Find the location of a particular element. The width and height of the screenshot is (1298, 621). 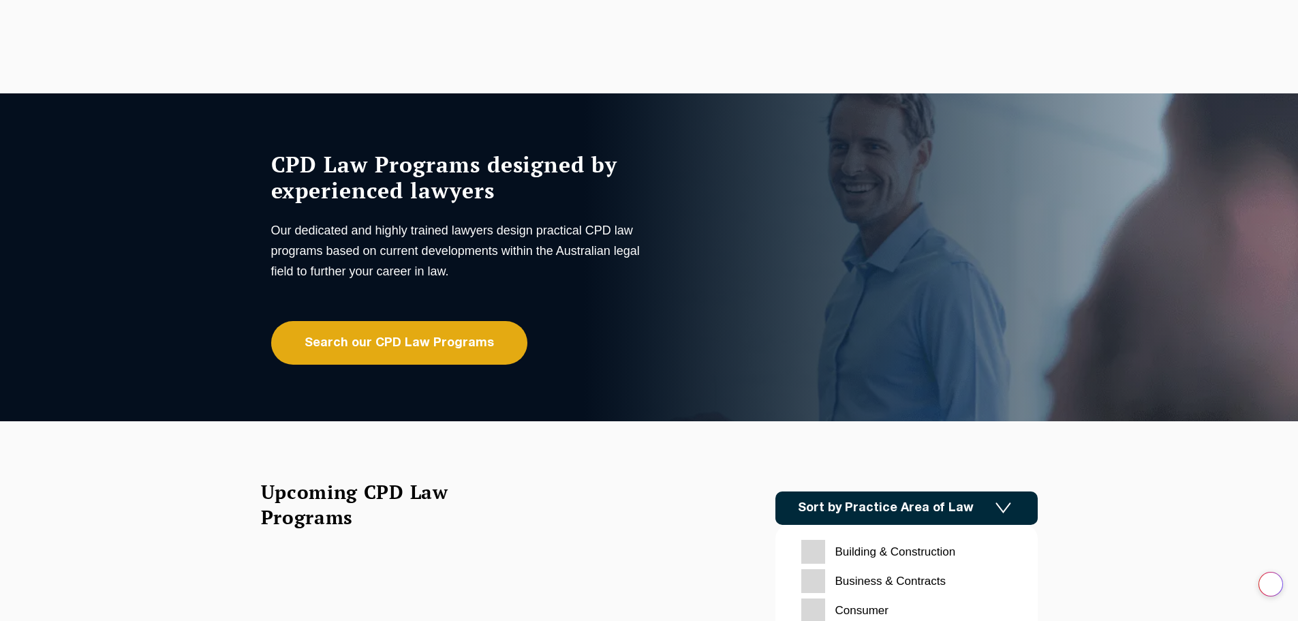

h2: Upcoming CPD Law Programs is located at coordinates (371, 504).